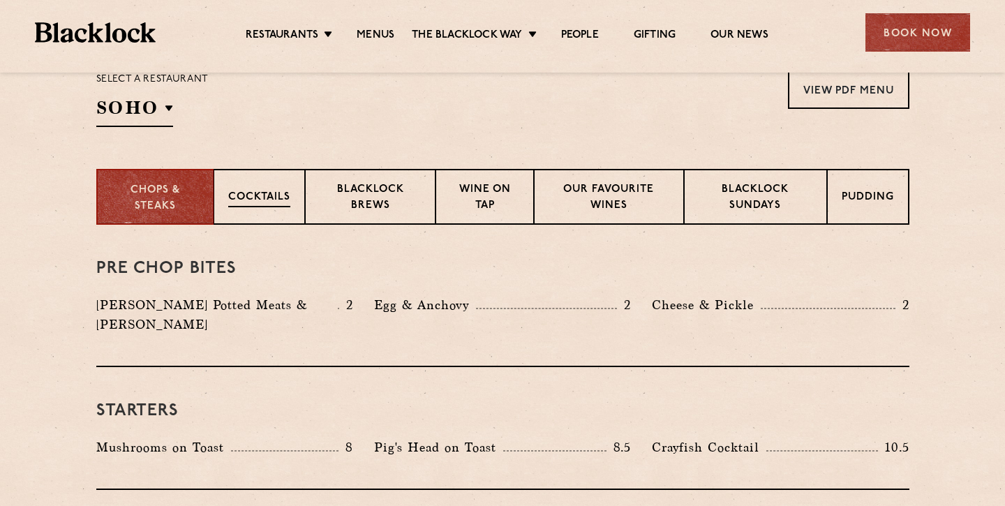  I want to click on p: Blacklock Sundays, so click(755, 198).